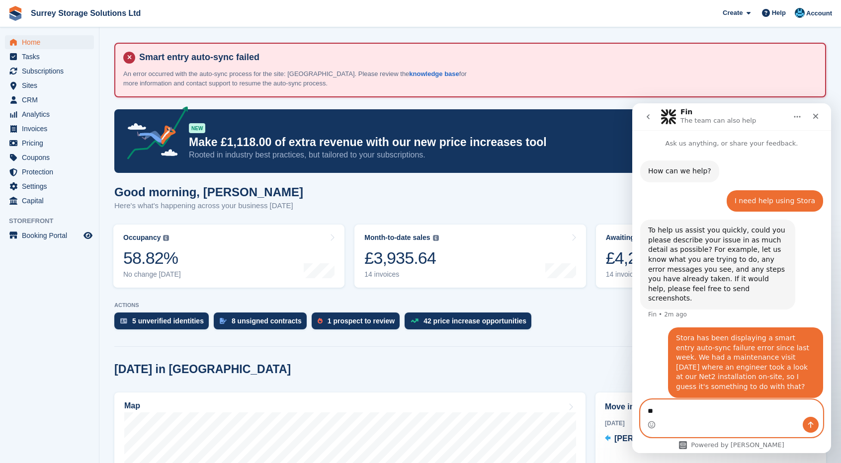 Image resolution: width=841 pixels, height=463 pixels. What do you see at coordinates (165, 13) in the screenshot?
I see `button: Home` at bounding box center [165, 13].